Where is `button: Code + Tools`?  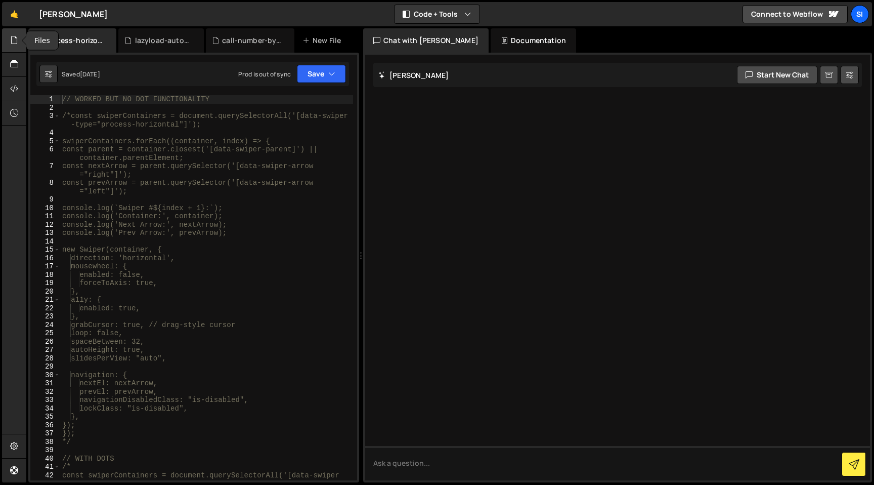
button: Code + Tools is located at coordinates (437, 14).